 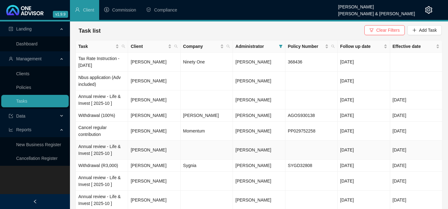 I want to click on th: Company, so click(x=207, y=46).